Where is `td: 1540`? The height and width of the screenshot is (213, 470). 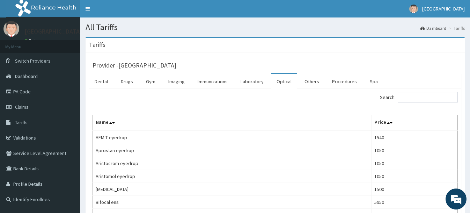
td: 1540 is located at coordinates (414, 137).